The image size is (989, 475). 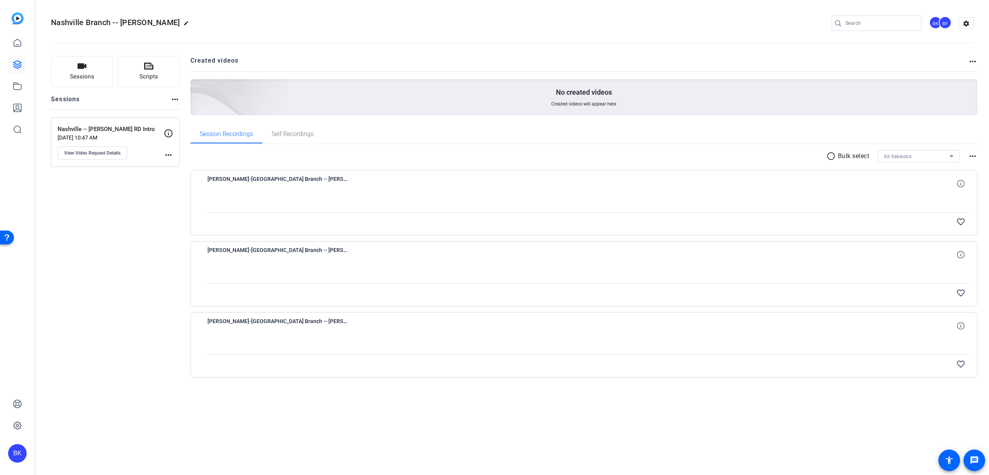 I want to click on span: Created videos will appear here, so click(x=584, y=104).